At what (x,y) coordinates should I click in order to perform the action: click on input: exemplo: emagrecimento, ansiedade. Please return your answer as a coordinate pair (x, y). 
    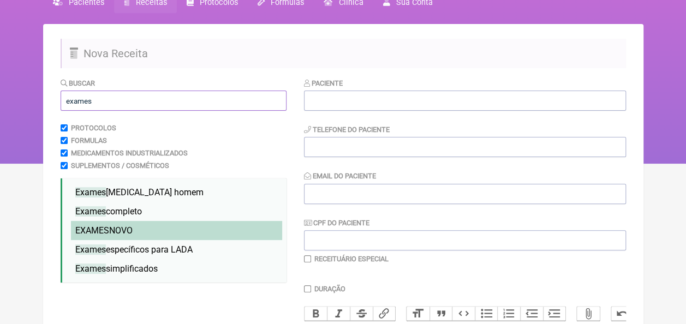
    Looking at the image, I should click on (173, 100).